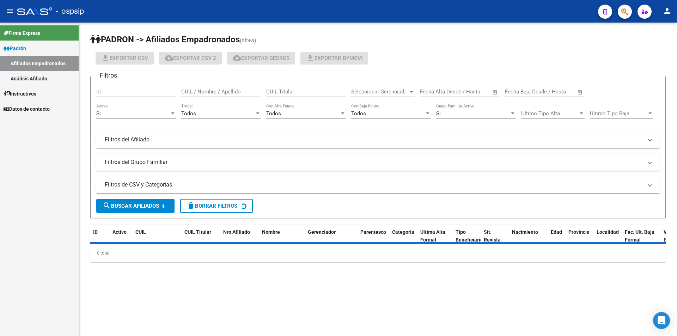  I want to click on span: Buscar Afiliados, so click(131, 206).